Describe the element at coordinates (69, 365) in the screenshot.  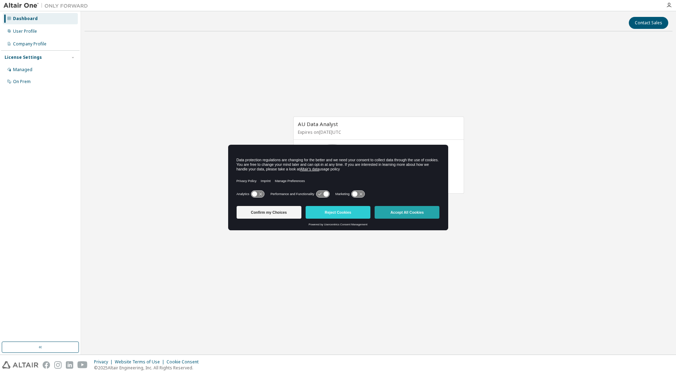
I see `img: linkedin.svg` at that location.